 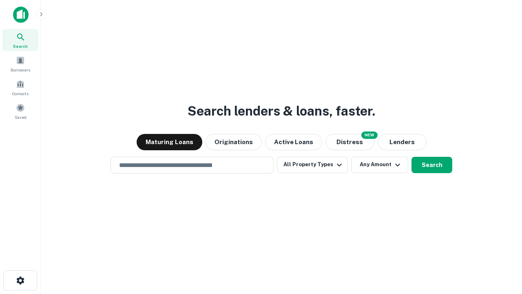 What do you see at coordinates (20, 64) in the screenshot?
I see `a: Borrowers` at bounding box center [20, 64].